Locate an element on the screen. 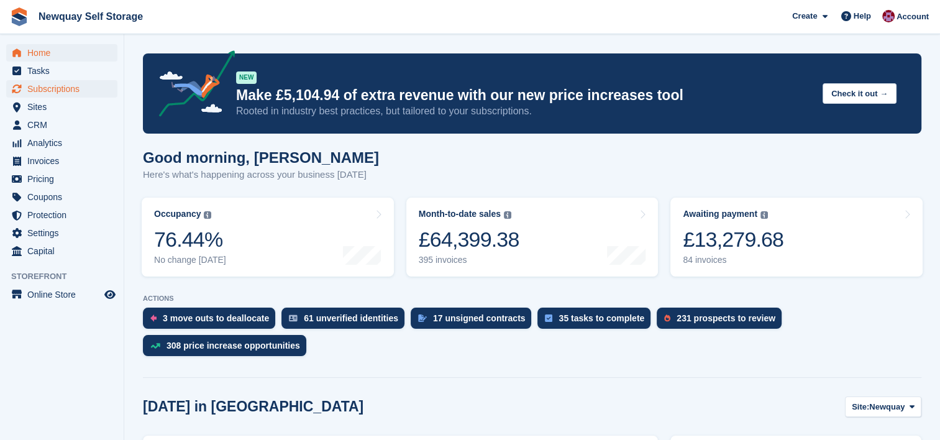 This screenshot has width=940, height=440. span: Subscriptions is located at coordinates (65, 89).